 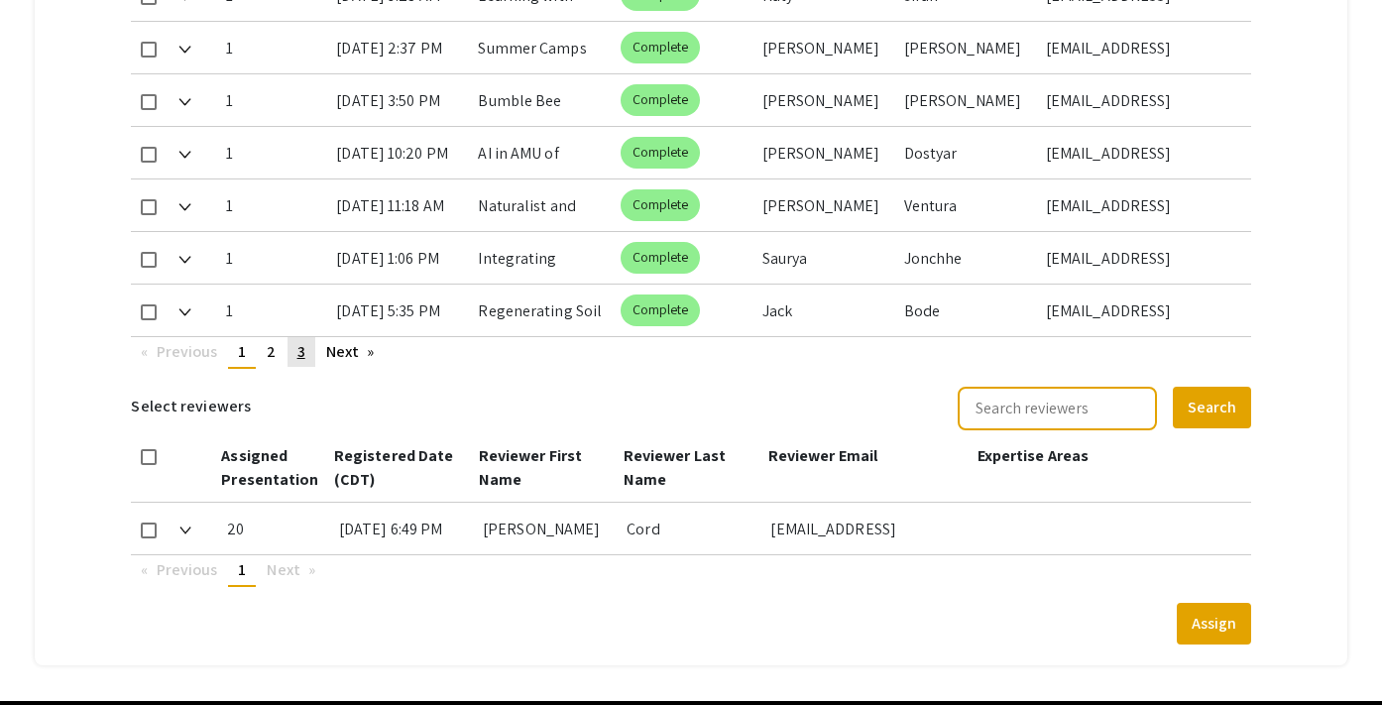 What do you see at coordinates (271, 351) in the screenshot?
I see `span: 2` at bounding box center [271, 351].